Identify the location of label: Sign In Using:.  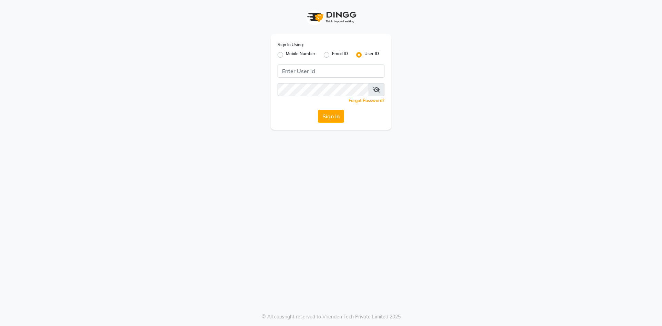
(291, 45).